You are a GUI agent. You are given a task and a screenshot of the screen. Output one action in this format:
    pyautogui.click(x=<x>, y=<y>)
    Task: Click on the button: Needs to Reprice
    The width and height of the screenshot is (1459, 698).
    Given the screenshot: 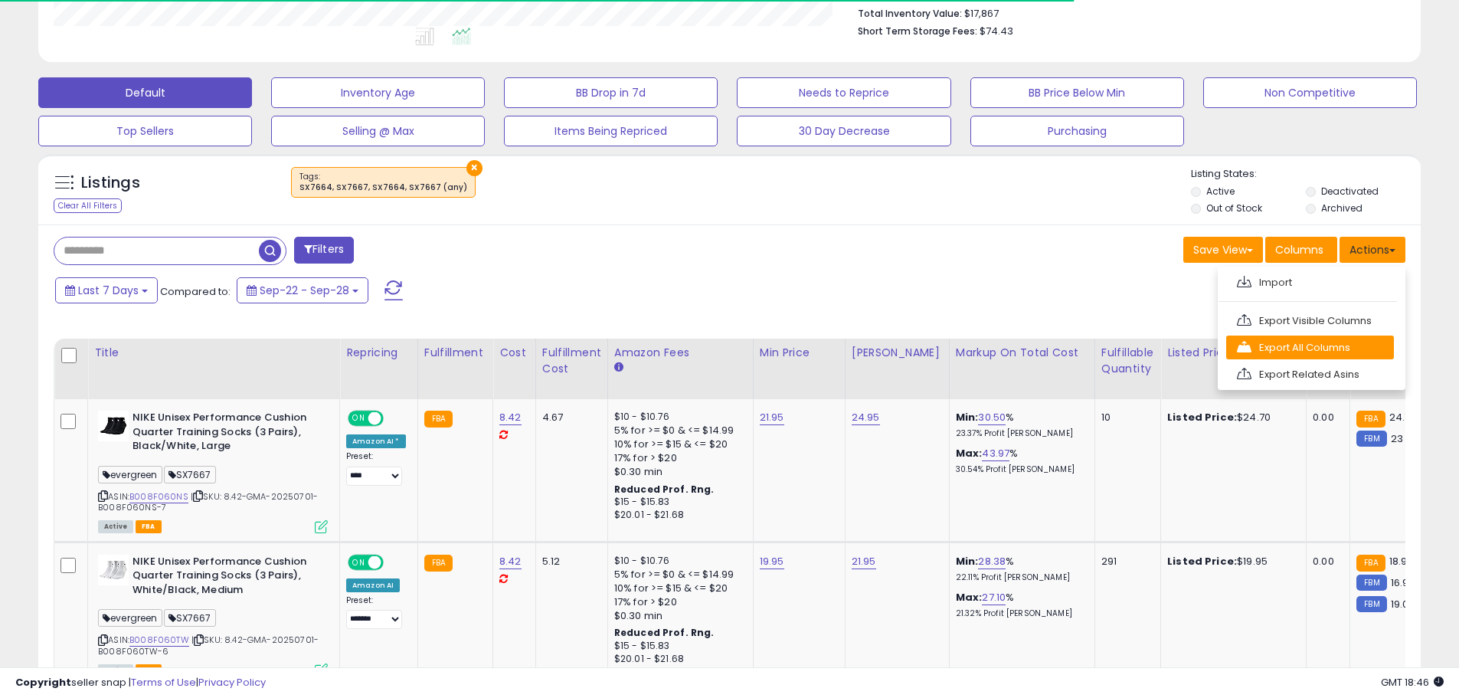 What is the action you would take?
    pyautogui.click(x=843, y=93)
    